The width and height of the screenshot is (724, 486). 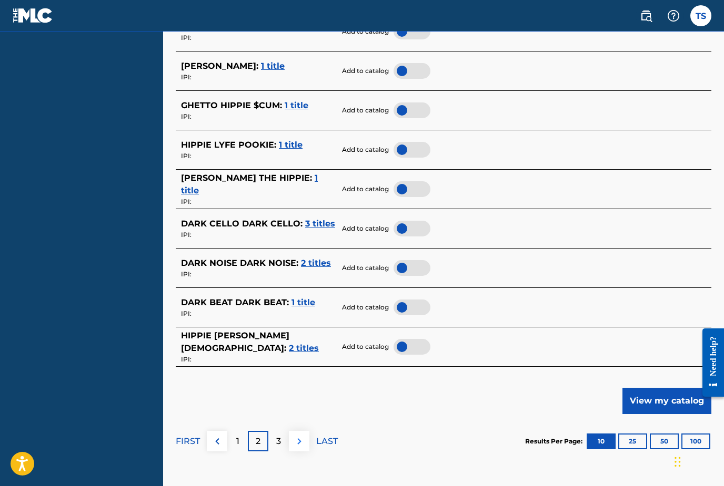 I want to click on p: FIRST, so click(x=188, y=442).